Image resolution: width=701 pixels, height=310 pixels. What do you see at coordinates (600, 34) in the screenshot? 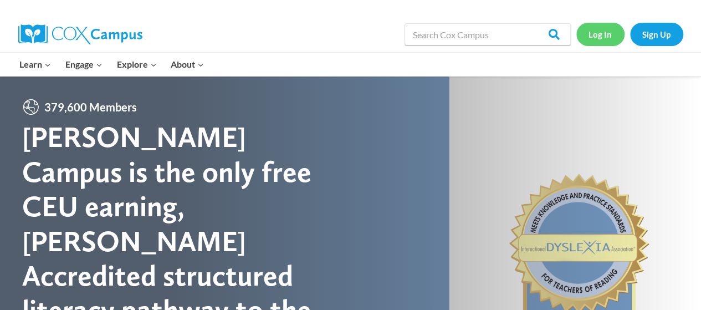
I see `a: Log In` at bounding box center [600, 34].